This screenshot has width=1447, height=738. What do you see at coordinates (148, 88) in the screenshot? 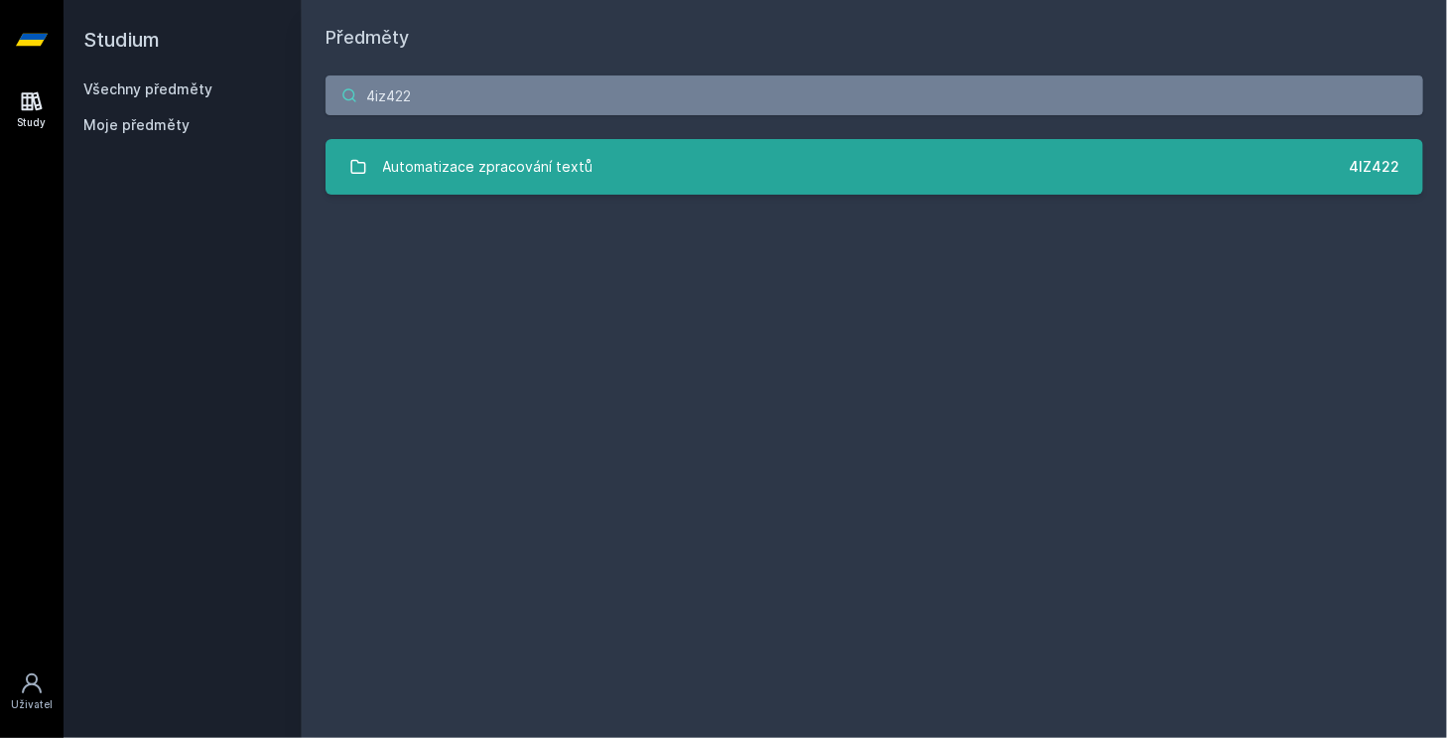
I see `a: Všechny předměty` at bounding box center [148, 88].